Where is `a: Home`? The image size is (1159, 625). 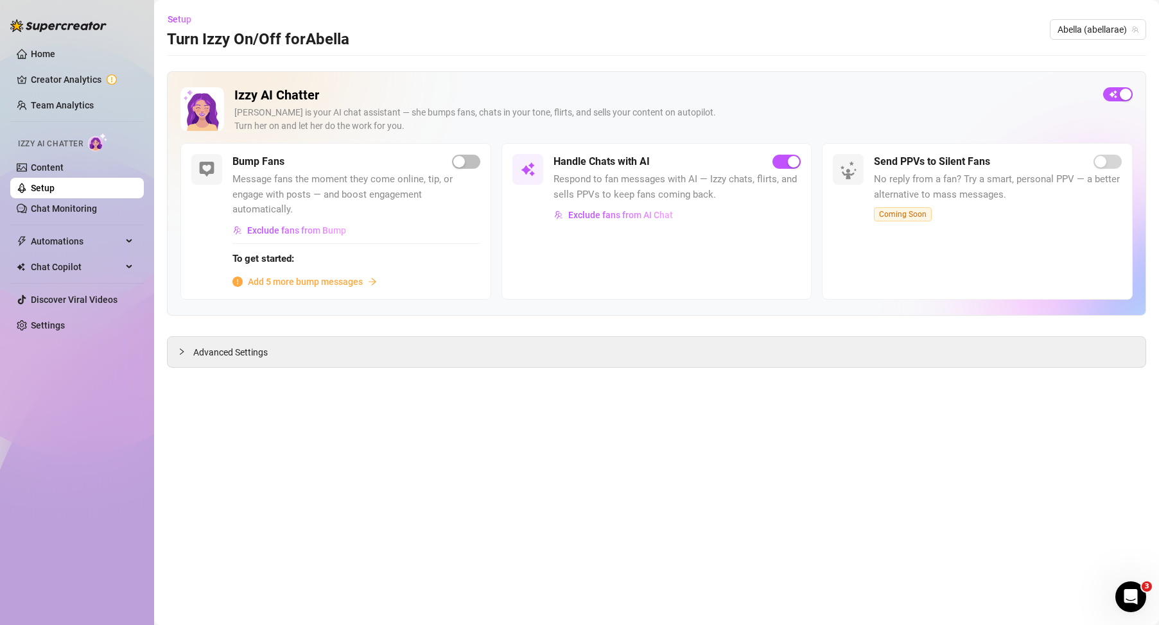
a: Home is located at coordinates (43, 54).